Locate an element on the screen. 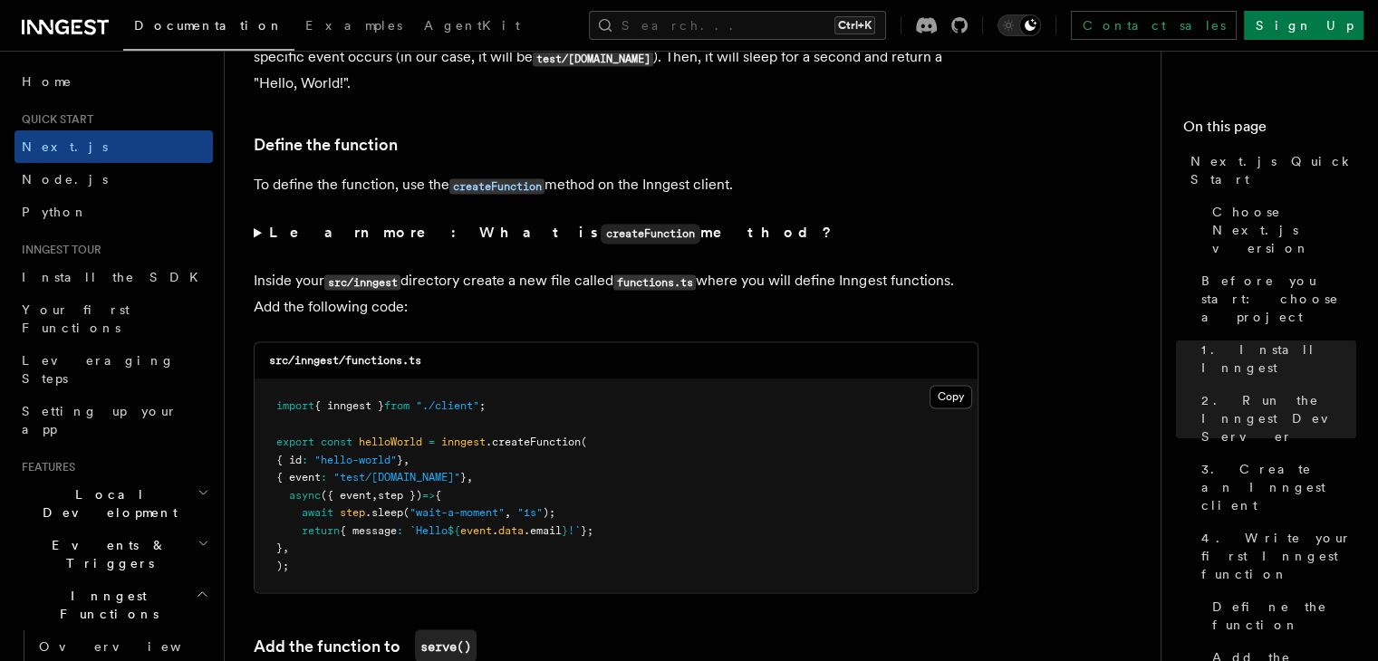 The height and width of the screenshot is (661, 1378). span: { message is located at coordinates (368, 530).